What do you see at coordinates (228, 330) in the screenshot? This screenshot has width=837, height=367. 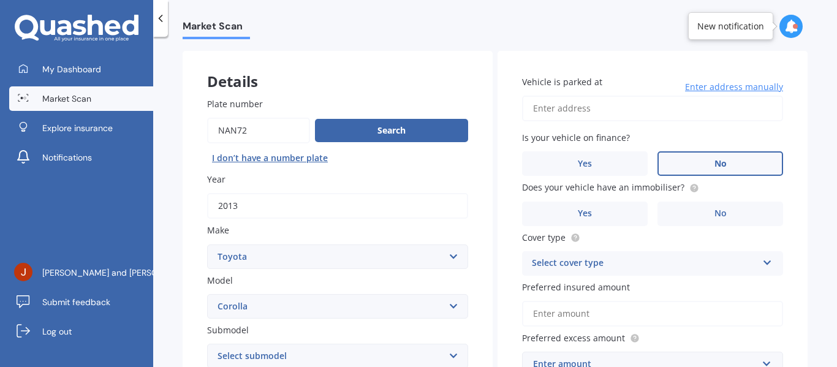 I see `span: Submodel` at bounding box center [228, 330].